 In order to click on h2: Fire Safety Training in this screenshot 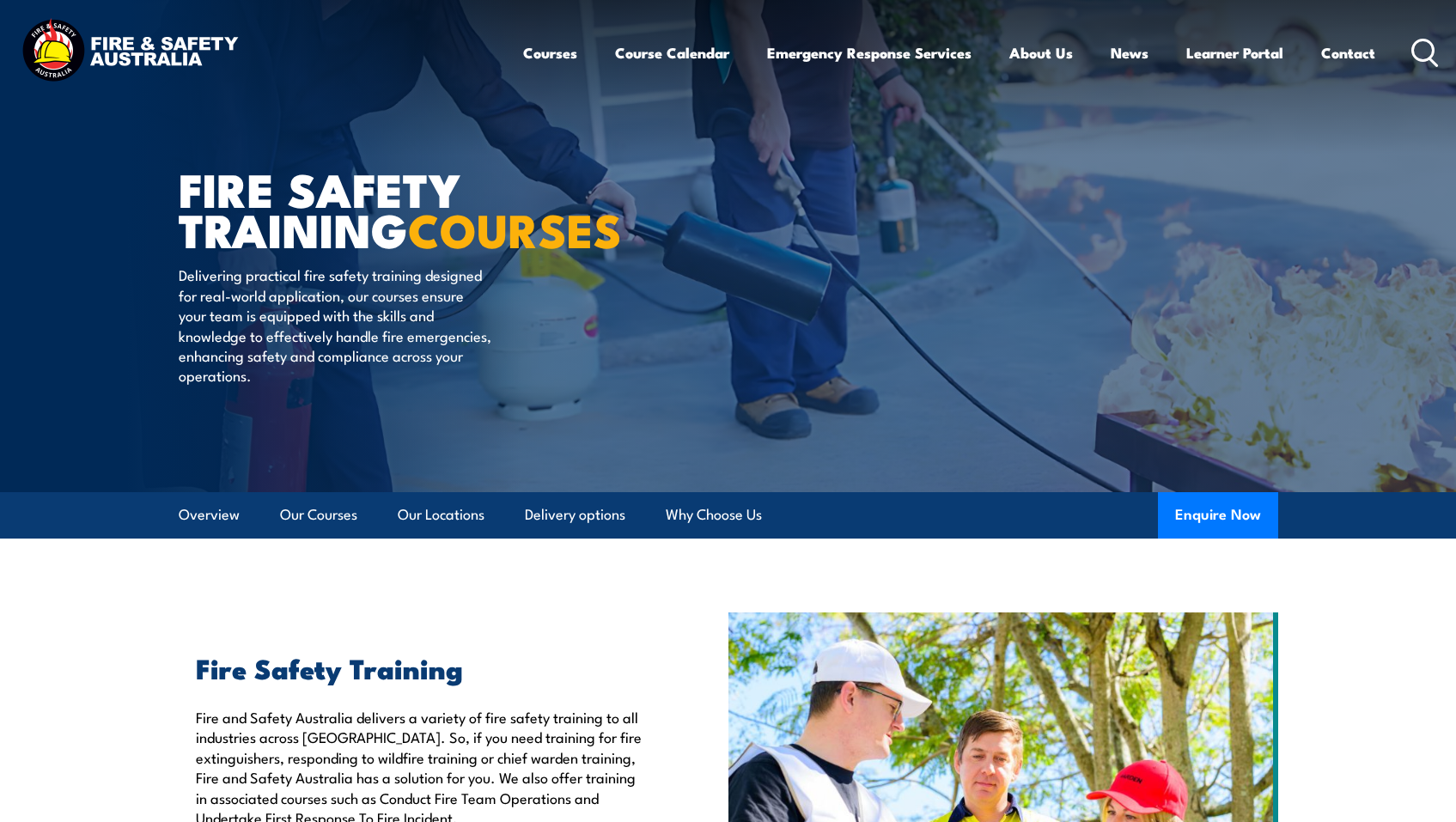, I will do `click(423, 668)`.